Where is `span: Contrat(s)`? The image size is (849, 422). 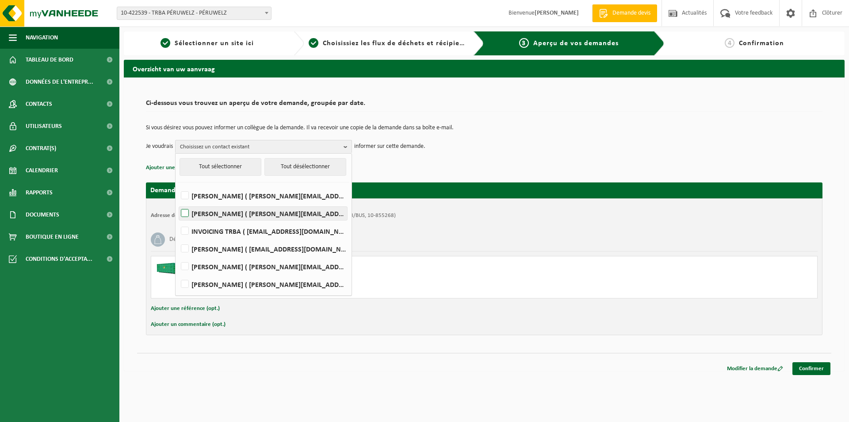 span: Contrat(s) is located at coordinates (41, 148).